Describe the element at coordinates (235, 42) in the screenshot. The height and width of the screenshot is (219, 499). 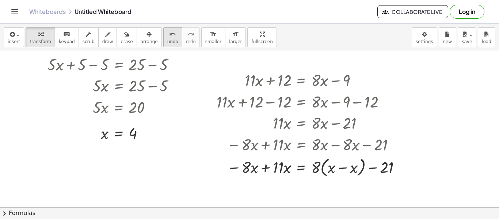
I see `span: larger` at that location.